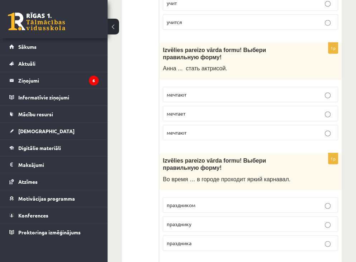 This screenshot has width=356, height=262. What do you see at coordinates (33, 215) in the screenshot?
I see `span: Konferences` at bounding box center [33, 215].